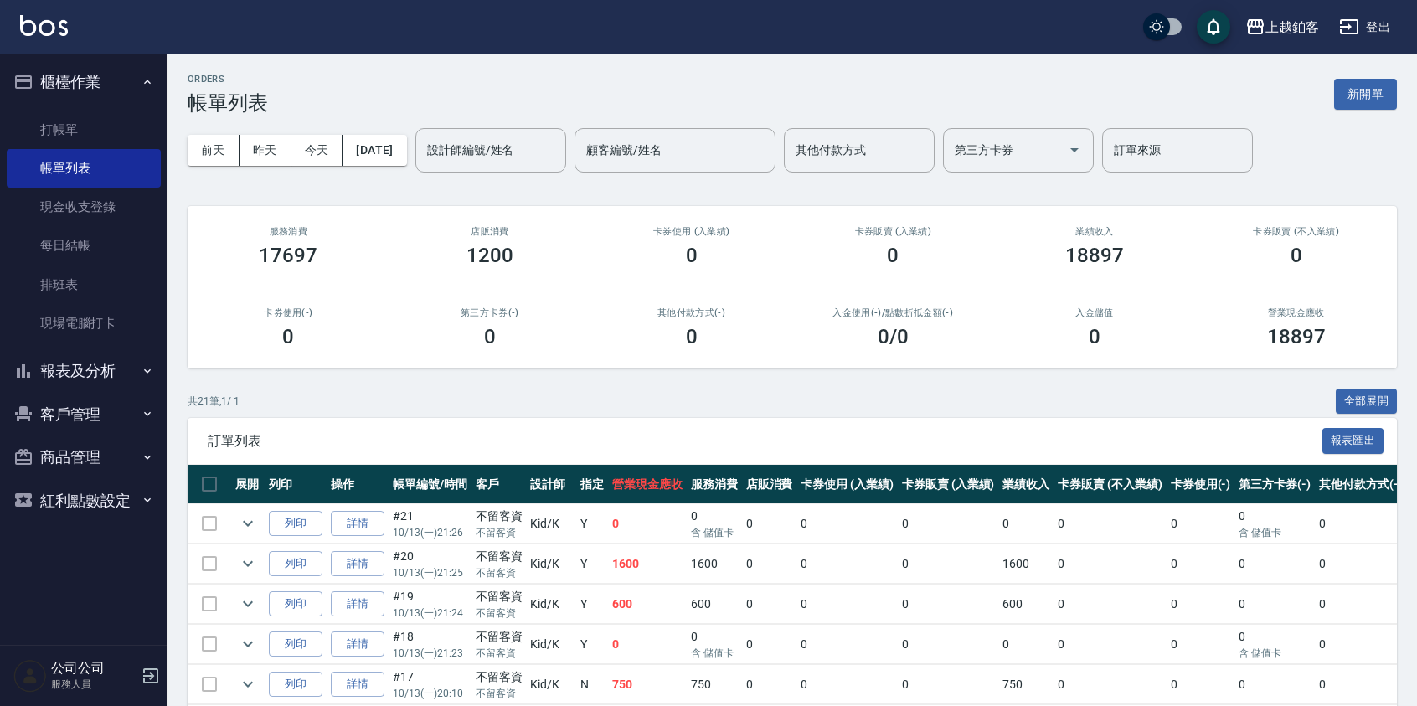  I want to click on td: #18, so click(429, 644).